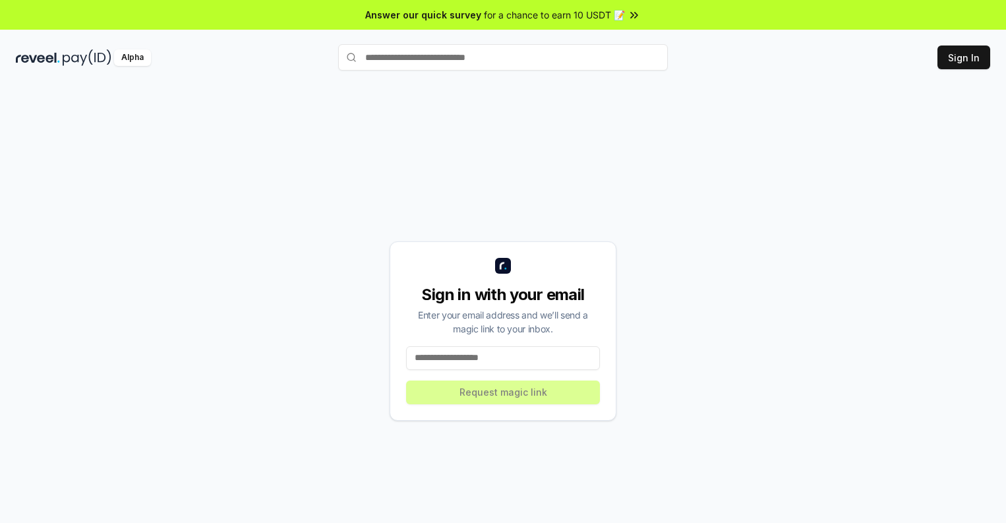 This screenshot has height=523, width=1006. Describe the element at coordinates (503, 295) in the screenshot. I see `div: Sign in with your email` at that location.